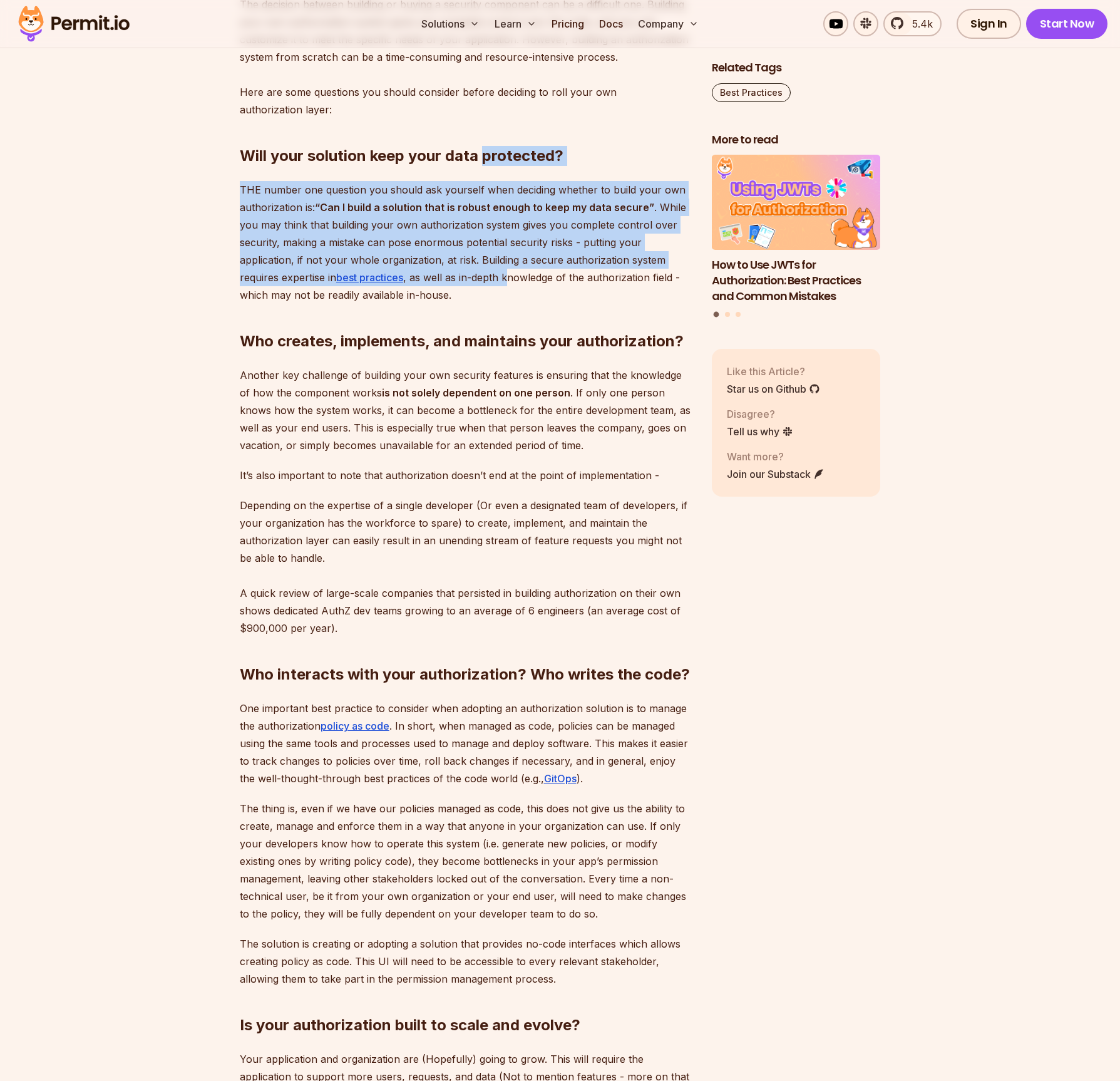  What do you see at coordinates (797, 140) in the screenshot?
I see `h2: More to read` at bounding box center [797, 140].